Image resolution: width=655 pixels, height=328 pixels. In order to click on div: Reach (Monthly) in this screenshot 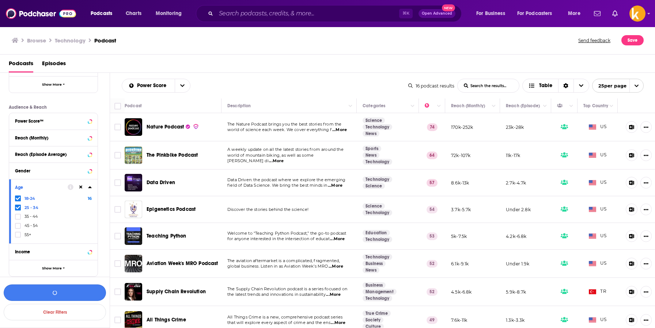, I will do `click(468, 106)`.